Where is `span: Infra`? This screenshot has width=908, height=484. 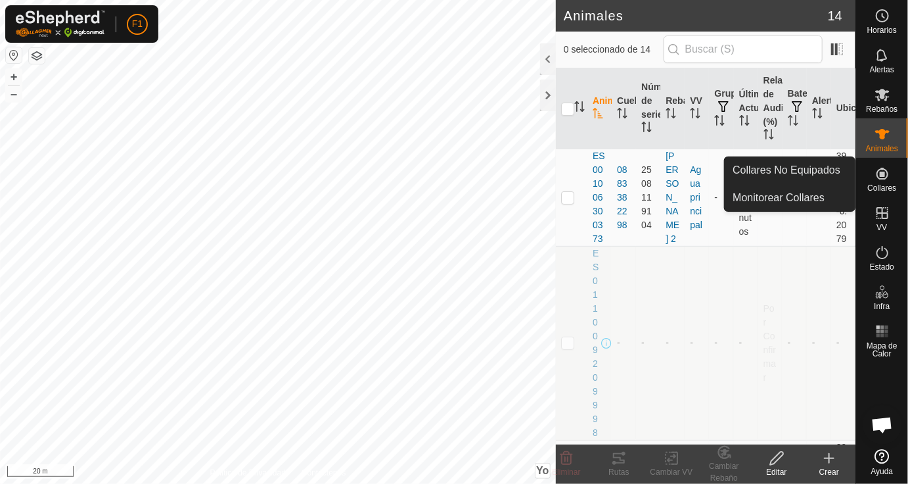
span: Infra is located at coordinates (882, 306).